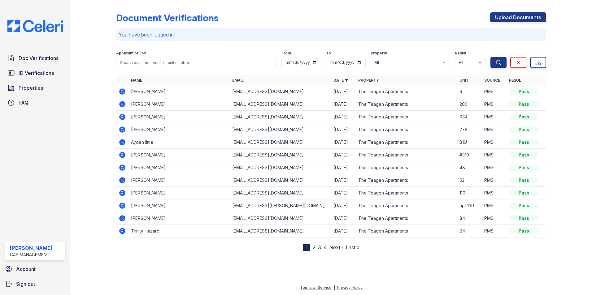  I want to click on span: Account, so click(26, 269).